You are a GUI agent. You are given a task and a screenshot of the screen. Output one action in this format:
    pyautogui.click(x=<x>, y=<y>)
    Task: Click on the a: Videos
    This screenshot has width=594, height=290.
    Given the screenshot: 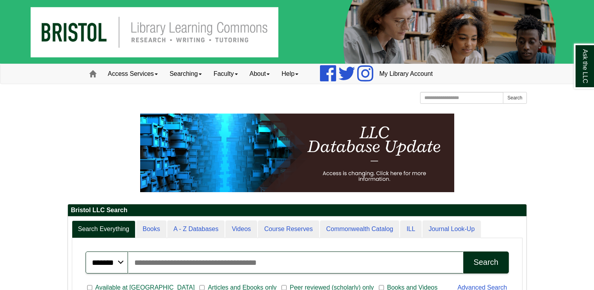 What is the action you would take?
    pyautogui.click(x=241, y=229)
    